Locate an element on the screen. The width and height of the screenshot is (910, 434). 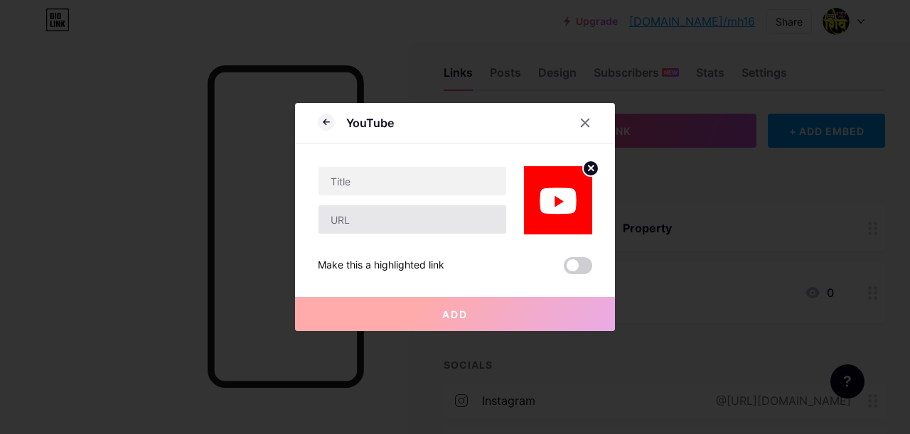
input: Title is located at coordinates (412, 181).